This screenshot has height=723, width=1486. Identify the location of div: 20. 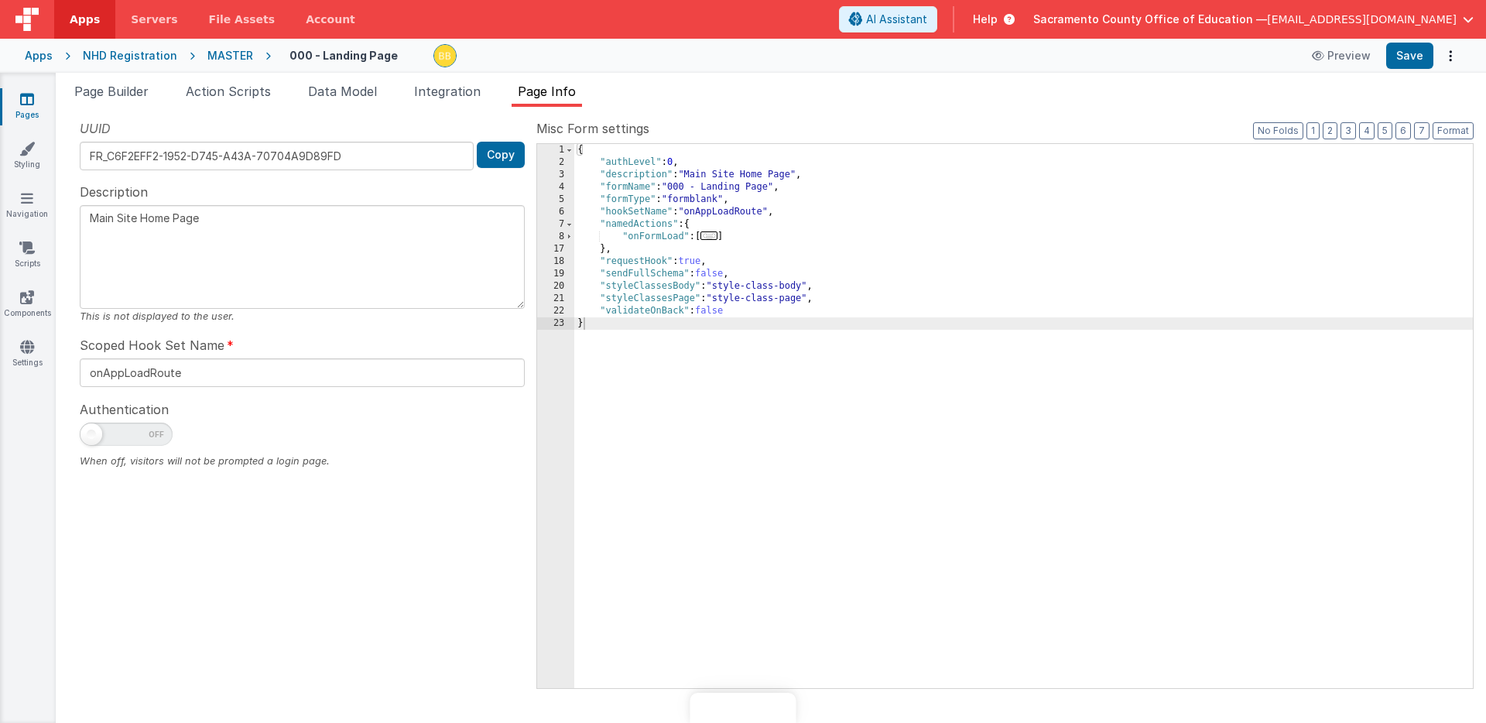
(556, 286).